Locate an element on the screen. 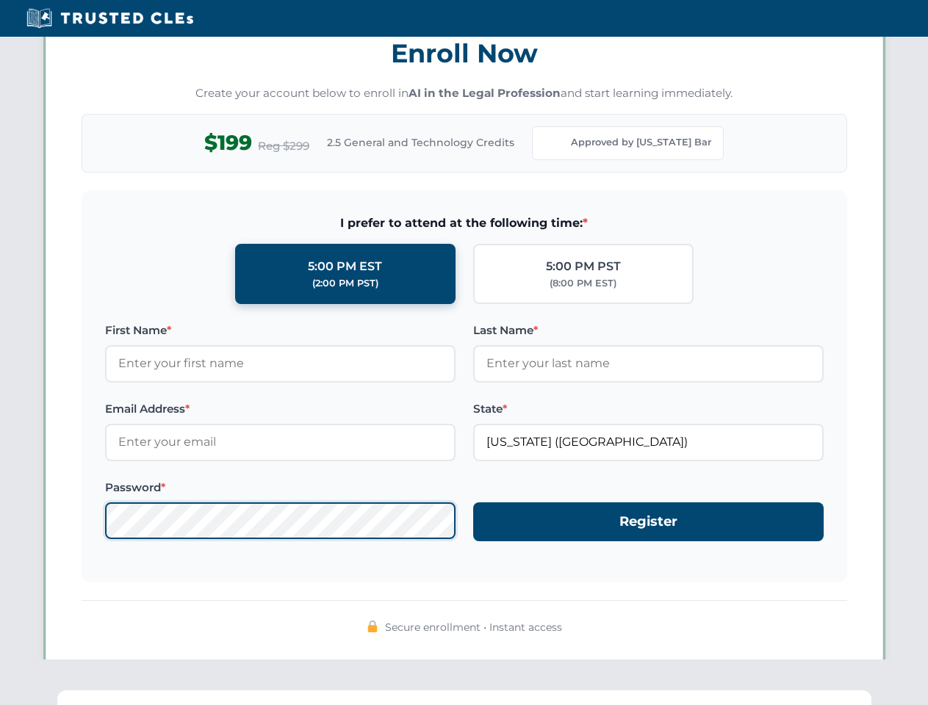 The image size is (928, 705). input: Enter your email is located at coordinates (280, 442).